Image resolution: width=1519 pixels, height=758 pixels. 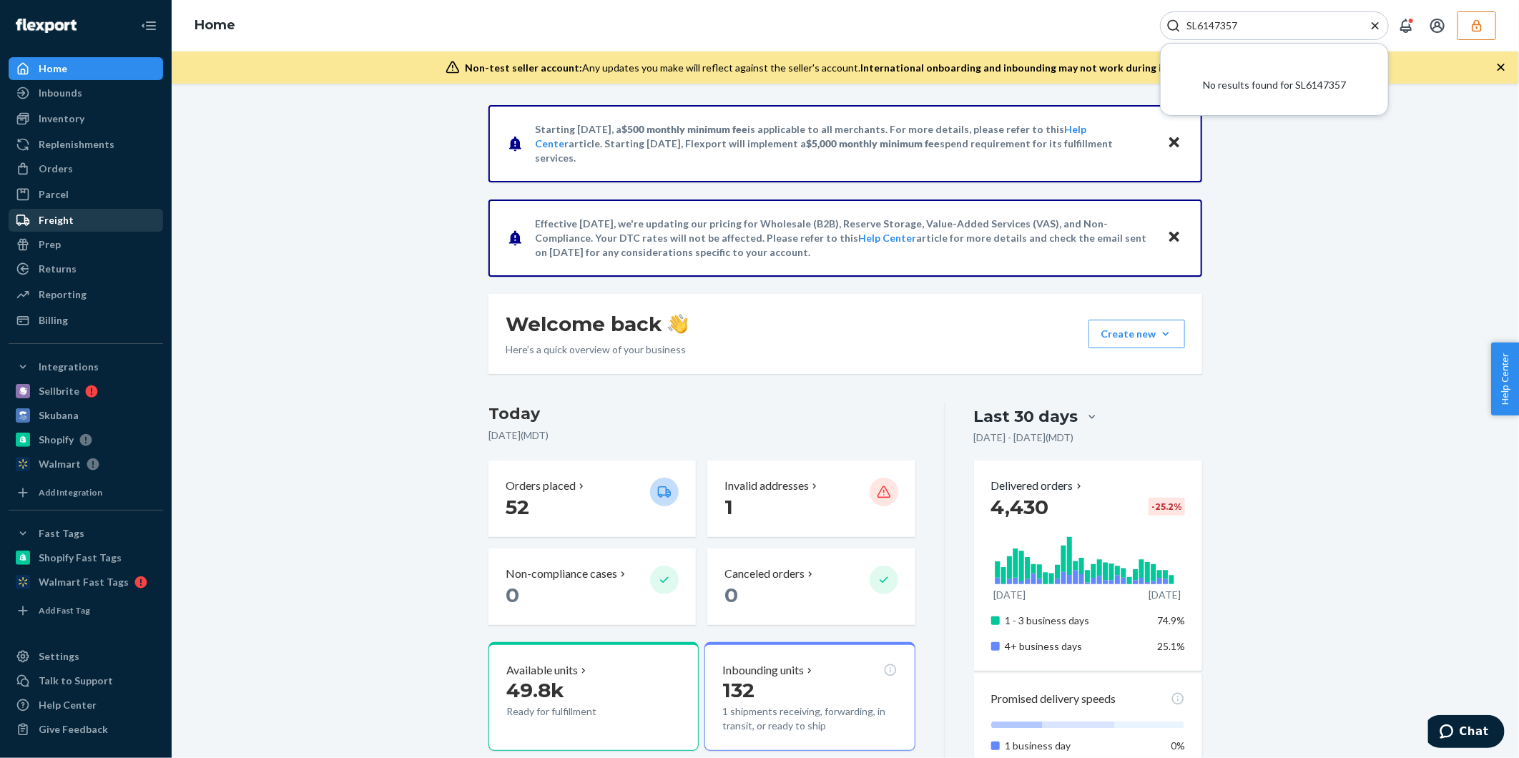 I want to click on button: Canceled orders 0, so click(x=811, y=586).